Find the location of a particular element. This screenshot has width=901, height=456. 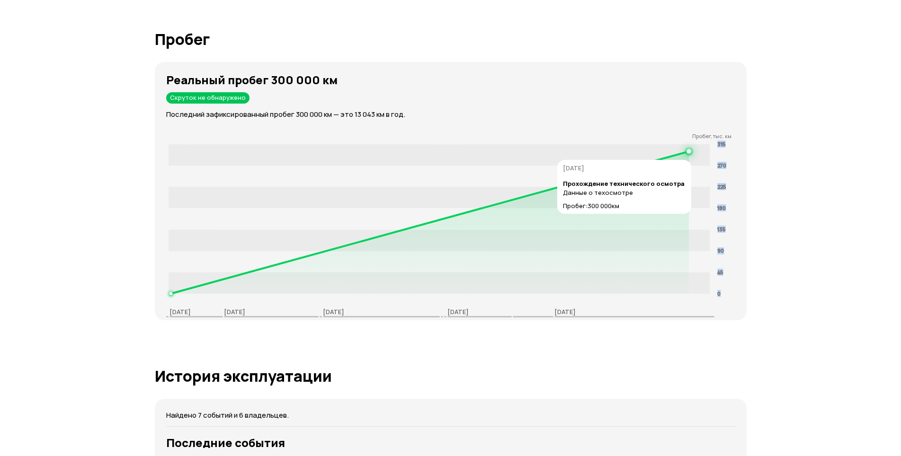

p: Пробег, тыс. км is located at coordinates (449, 136).